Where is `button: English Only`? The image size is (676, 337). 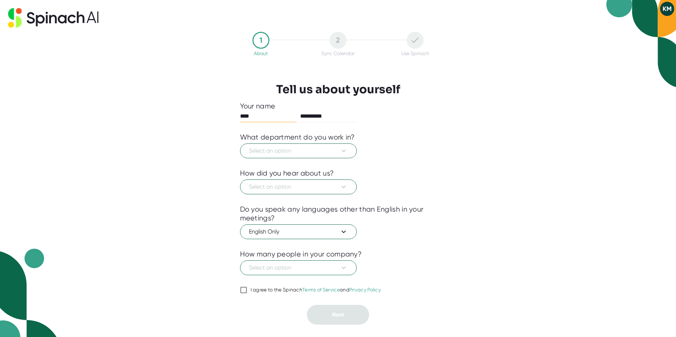 button: English Only is located at coordinates (298, 232).